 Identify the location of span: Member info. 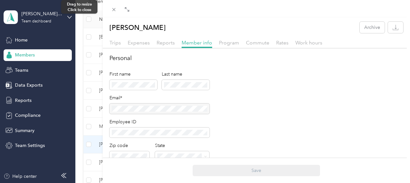
(197, 43).